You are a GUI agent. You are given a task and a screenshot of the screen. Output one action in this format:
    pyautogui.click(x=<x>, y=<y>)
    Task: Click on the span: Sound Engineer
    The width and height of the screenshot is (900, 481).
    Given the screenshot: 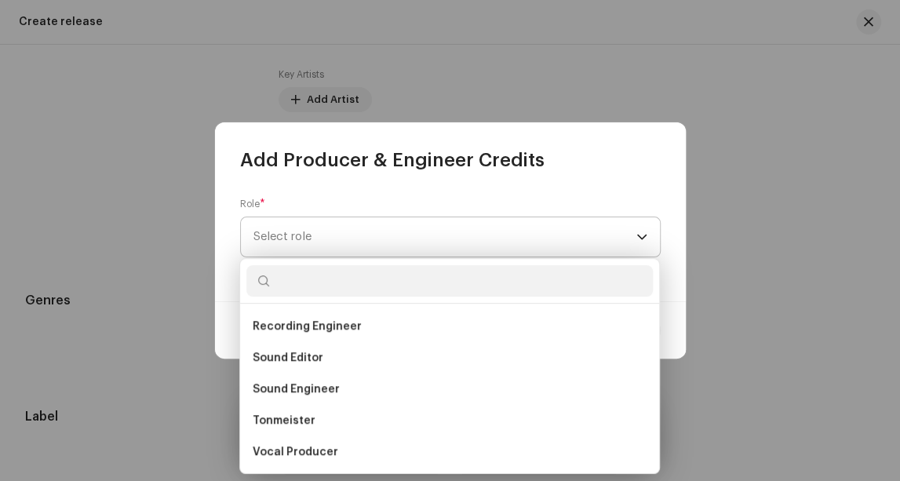 What is the action you would take?
    pyautogui.click(x=296, y=389)
    